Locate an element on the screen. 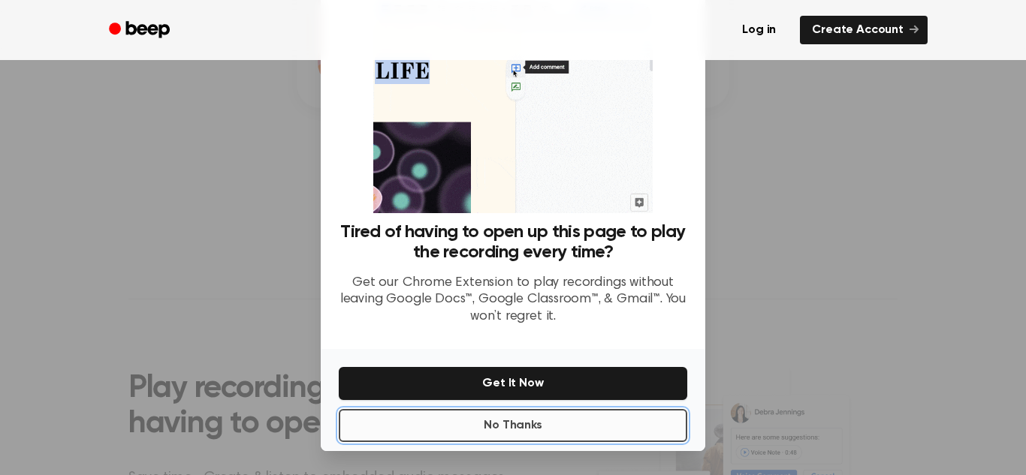 This screenshot has height=475, width=1026. h3: Tired of having to open up this page to play the recording every time? is located at coordinates (513, 243).